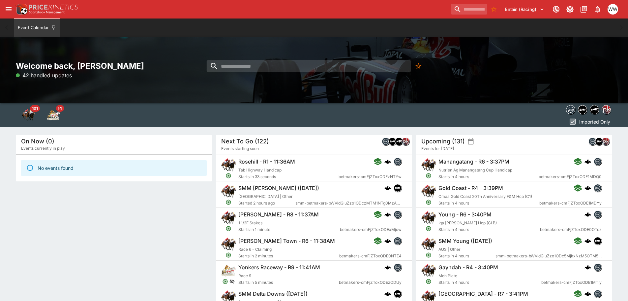 The image size is (628, 301). What do you see at coordinates (471, 188) in the screenshot?
I see `h6: Gold Coast - R4 - 3:39PM` at bounding box center [471, 188].